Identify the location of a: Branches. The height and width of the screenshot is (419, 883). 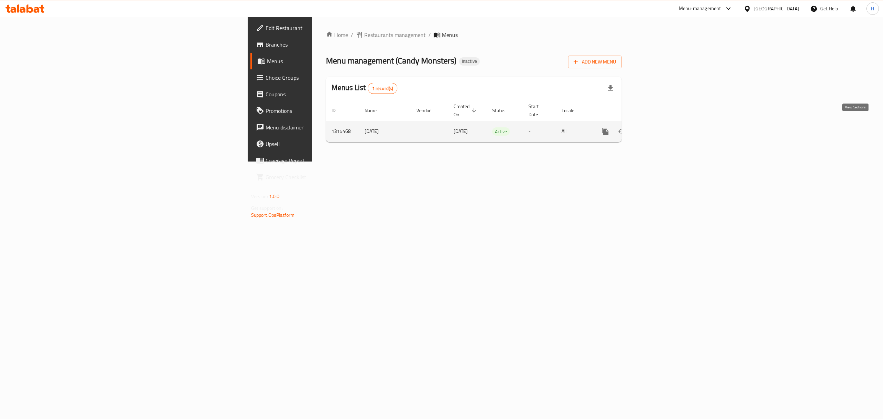
(323, 44).